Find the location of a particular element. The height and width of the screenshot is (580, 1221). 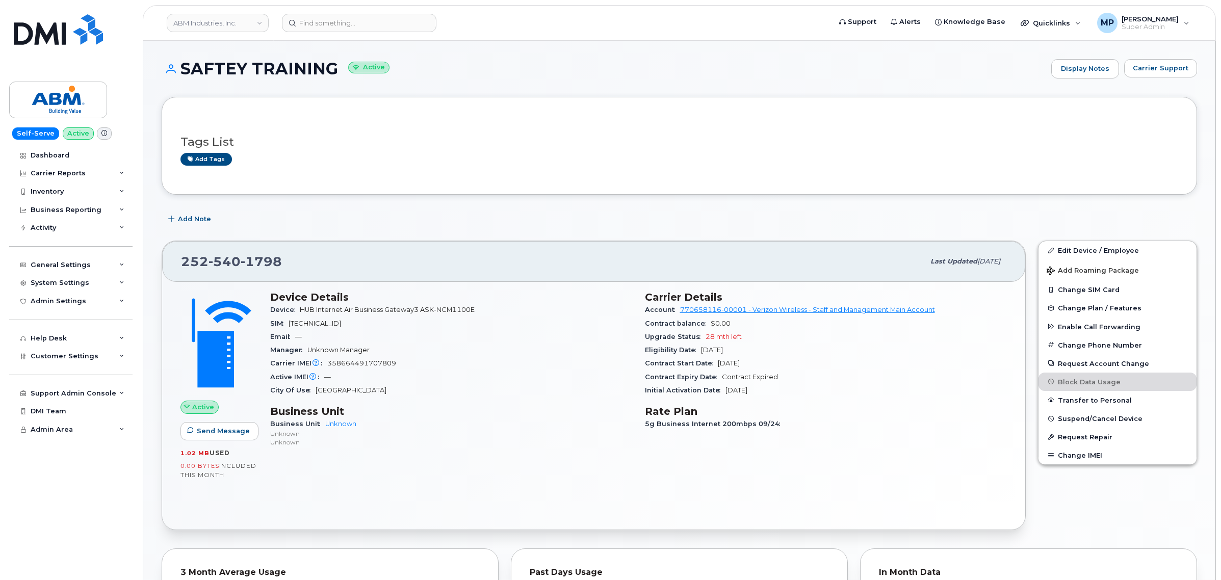

button: Request Account Change is located at coordinates (1117, 363).